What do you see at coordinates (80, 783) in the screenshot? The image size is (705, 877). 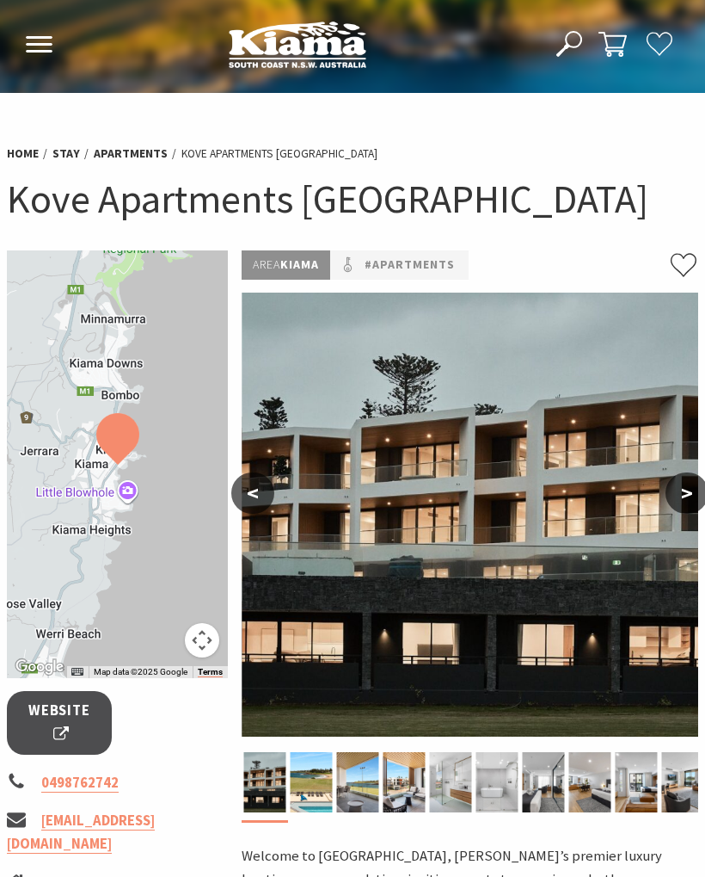 I see `a: 0498762742` at bounding box center [80, 783].